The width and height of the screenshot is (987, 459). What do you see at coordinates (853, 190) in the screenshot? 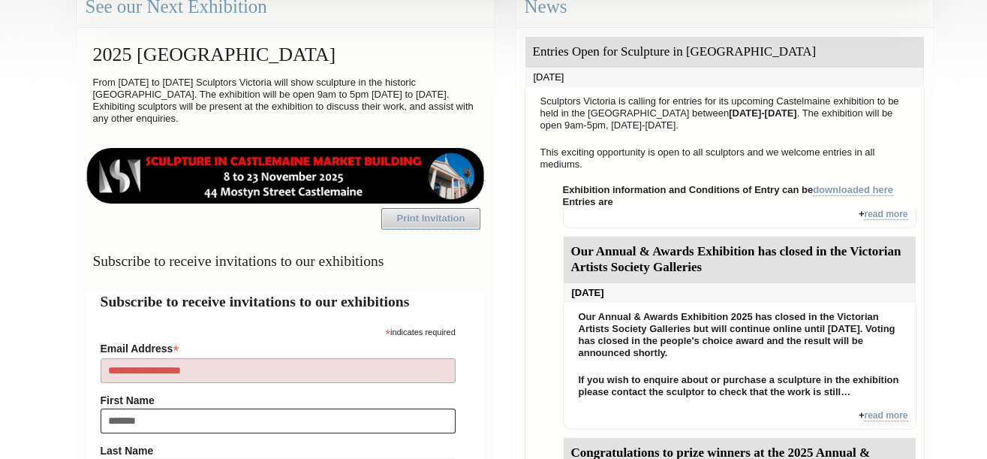
I see `a: downloaded here` at bounding box center [853, 190].